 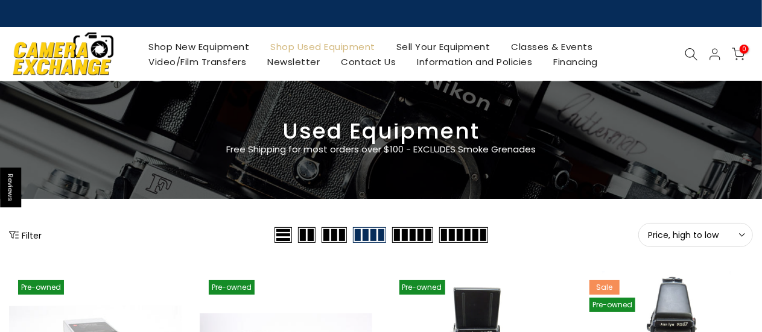 I want to click on a: 0, so click(x=738, y=54).